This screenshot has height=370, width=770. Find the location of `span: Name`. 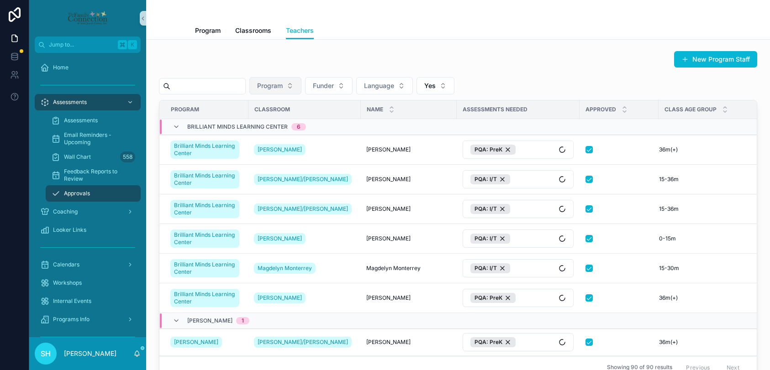

span: Name is located at coordinates (375, 110).